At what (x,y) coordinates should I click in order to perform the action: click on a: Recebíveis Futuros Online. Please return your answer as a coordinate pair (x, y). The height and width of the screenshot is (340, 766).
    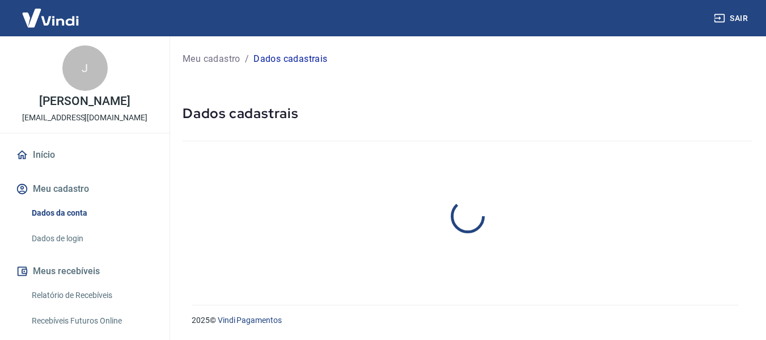
    Looking at the image, I should click on (91, 320).